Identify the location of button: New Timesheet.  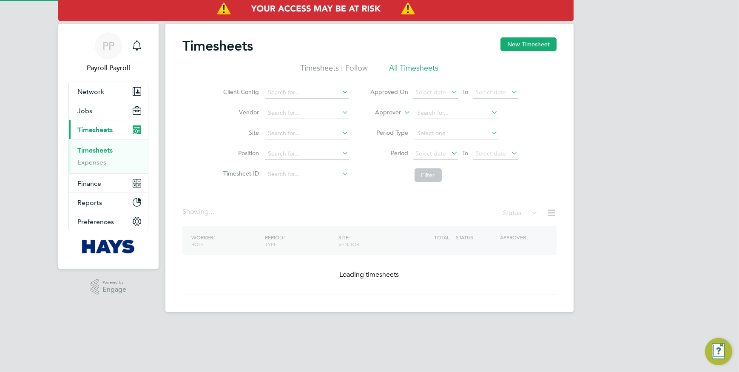
(529, 44).